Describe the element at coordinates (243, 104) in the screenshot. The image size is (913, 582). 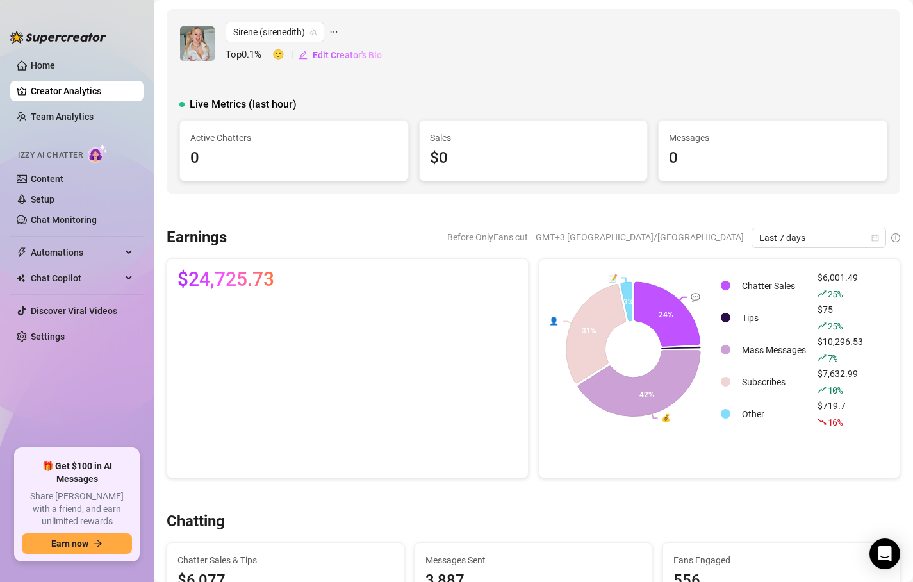
I see `span: Live Metrics (last hour)` at that location.